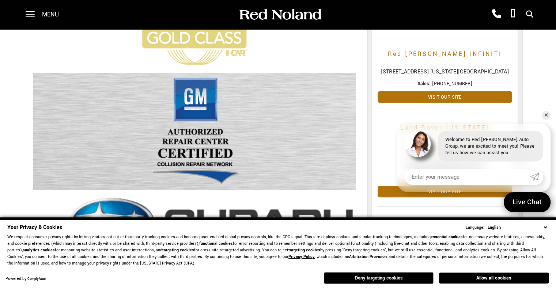 The image size is (556, 289). I want to click on a: Privacy Policy, so click(302, 257).